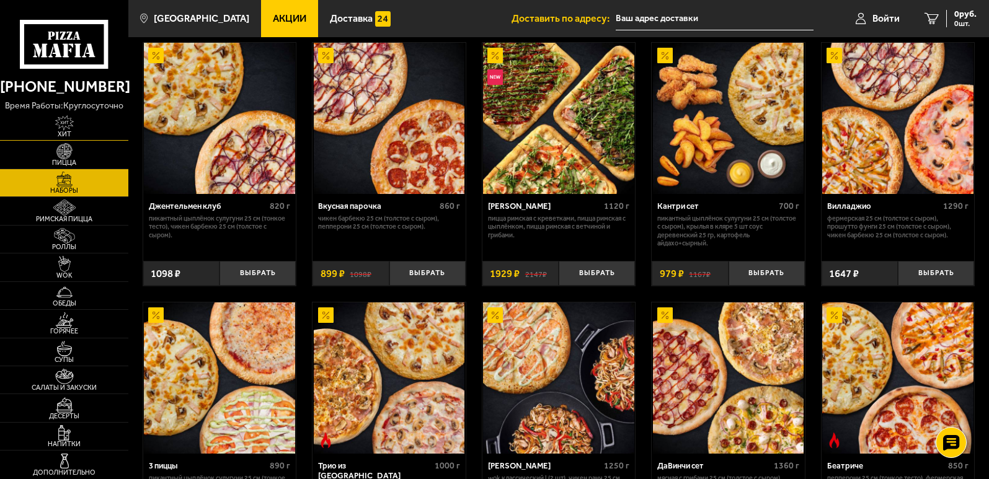 The height and width of the screenshot is (479, 989). What do you see at coordinates (958, 466) in the screenshot?
I see `span: 850 г` at bounding box center [958, 466].